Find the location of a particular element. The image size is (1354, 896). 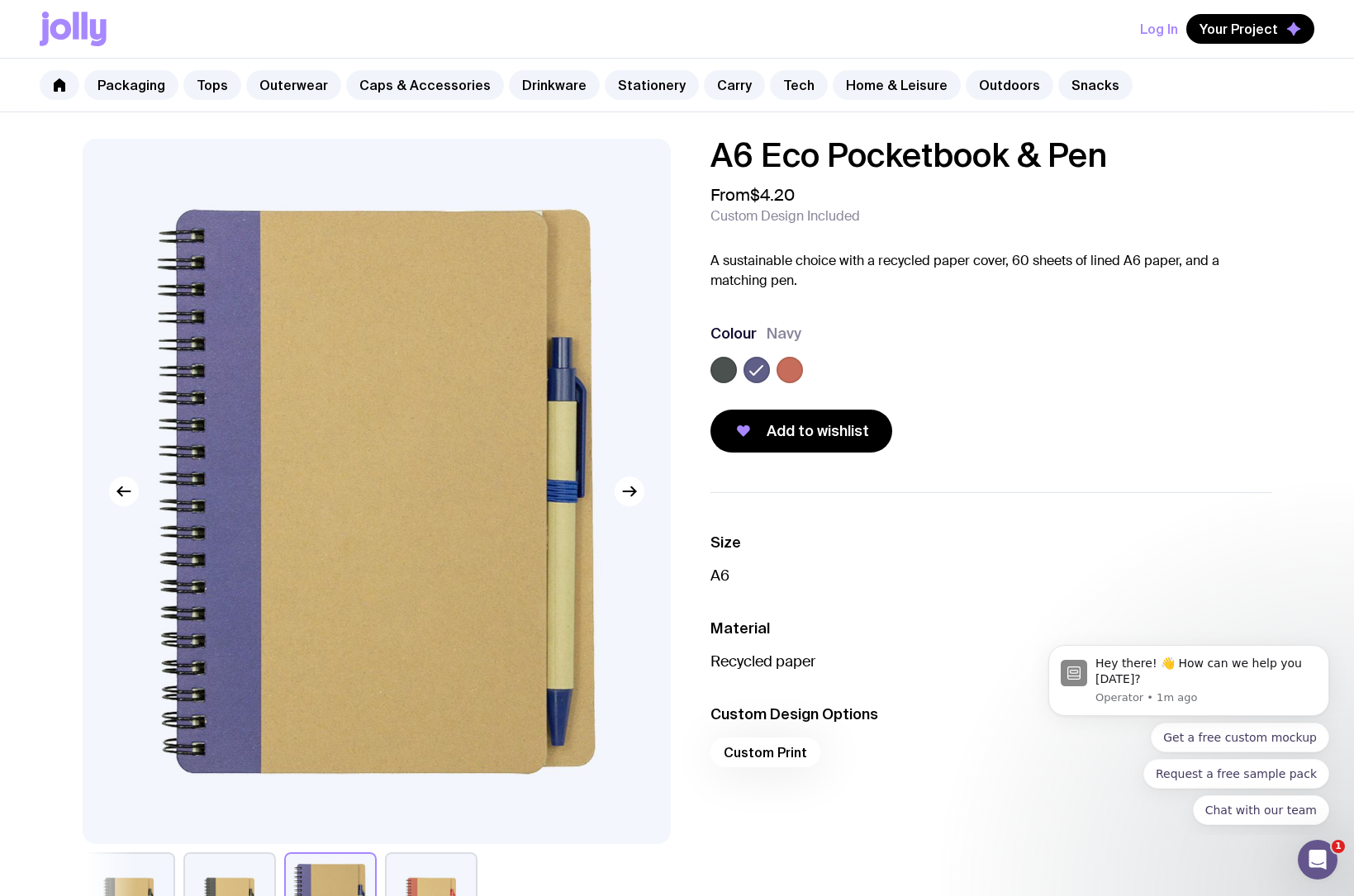

h3: Material is located at coordinates (992, 628).